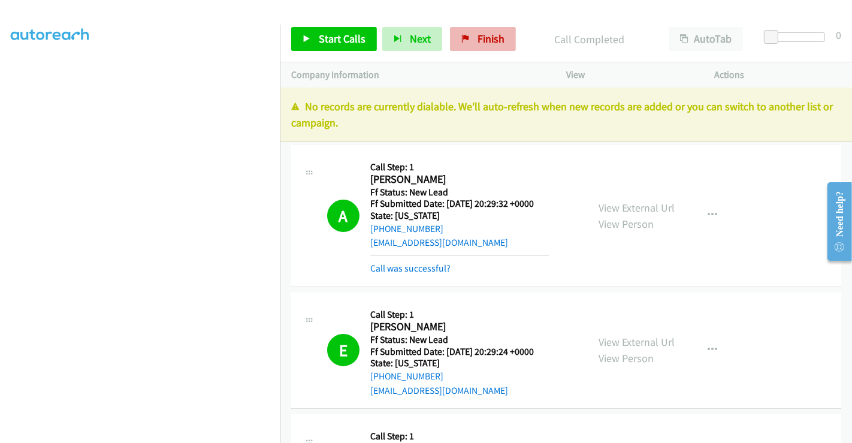 The width and height of the screenshot is (852, 443). Describe the element at coordinates (630, 75) in the screenshot. I see `p: View` at that location.